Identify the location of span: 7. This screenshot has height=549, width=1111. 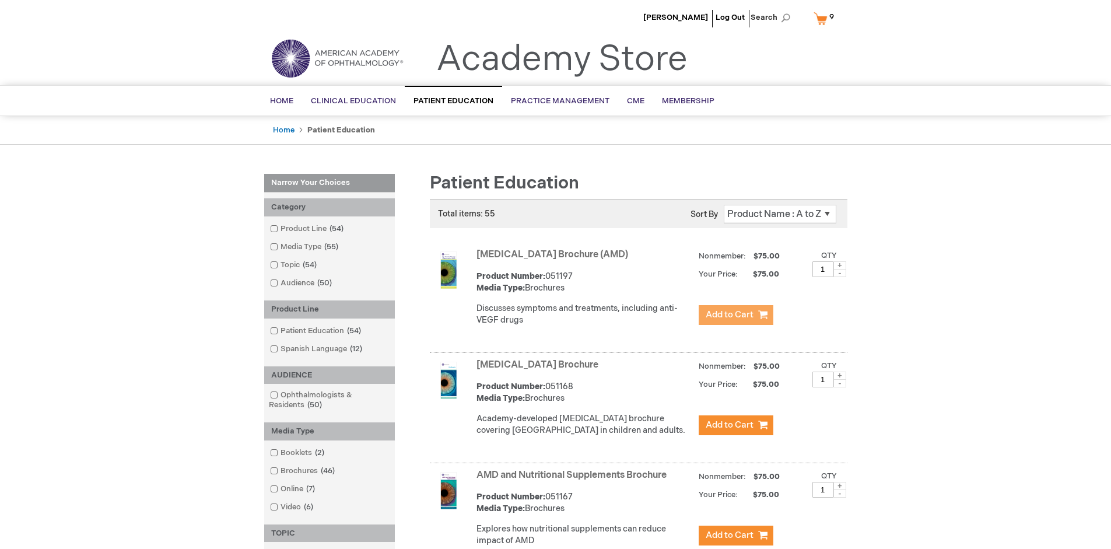
(310, 489).